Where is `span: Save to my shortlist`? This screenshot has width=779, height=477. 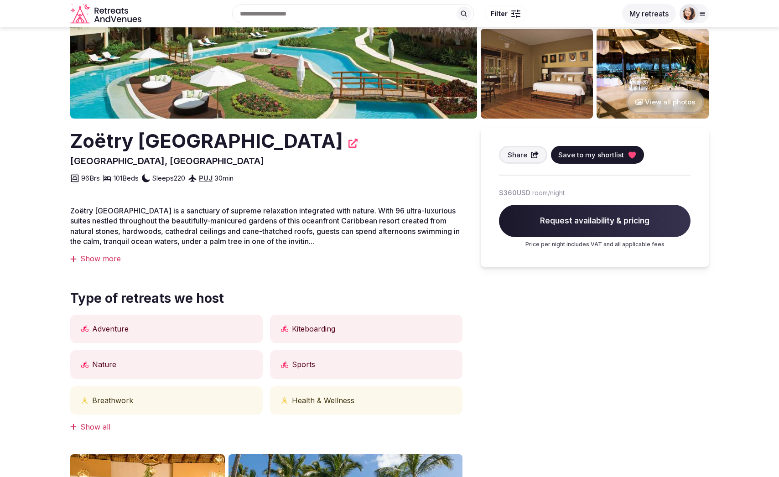
span: Save to my shortlist is located at coordinates (591, 155).